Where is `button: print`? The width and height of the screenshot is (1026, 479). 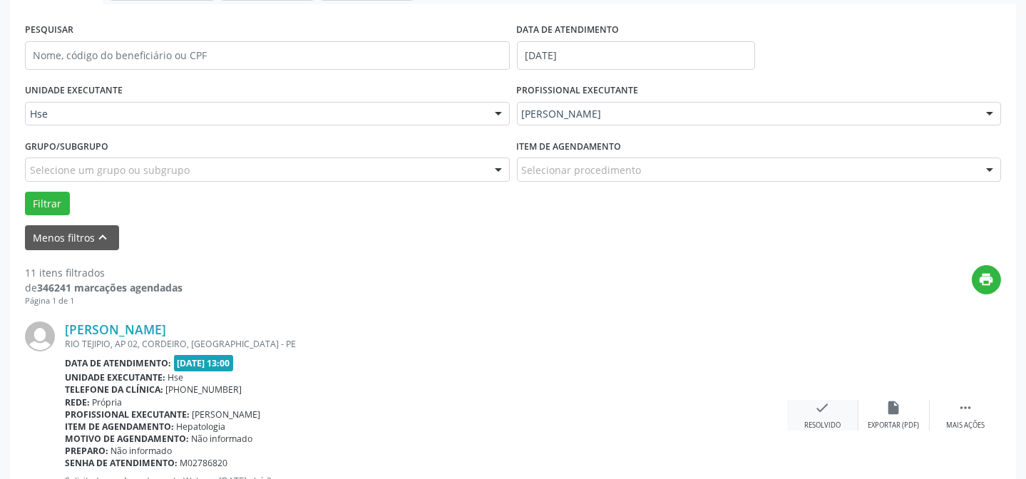
button: print is located at coordinates (986, 279).